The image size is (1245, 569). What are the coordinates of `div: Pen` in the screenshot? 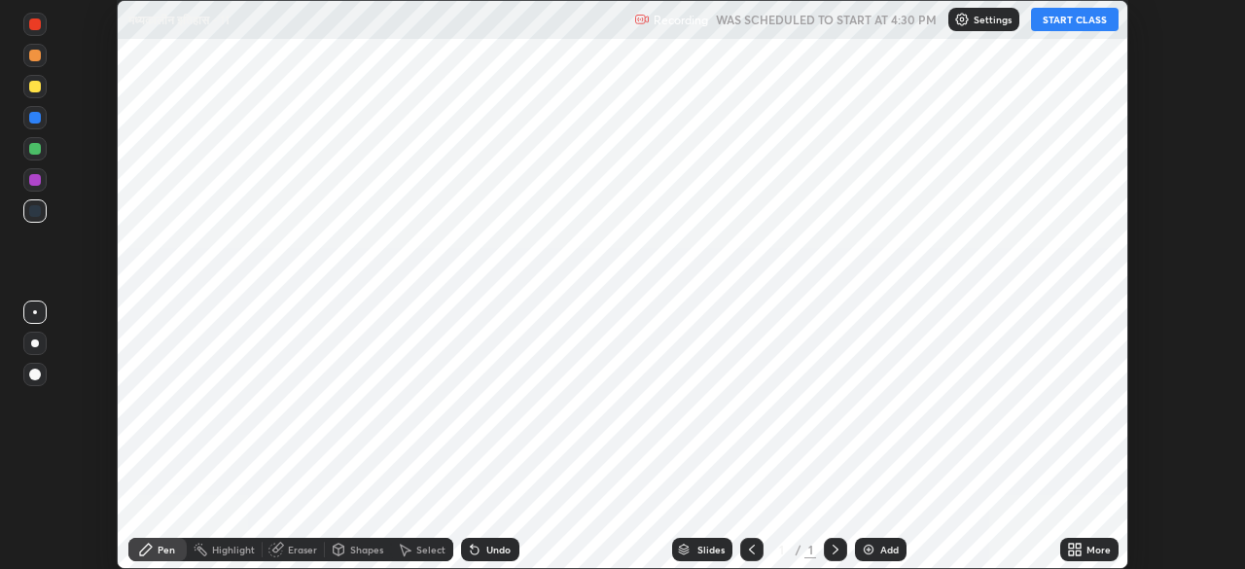 It's located at (166, 549).